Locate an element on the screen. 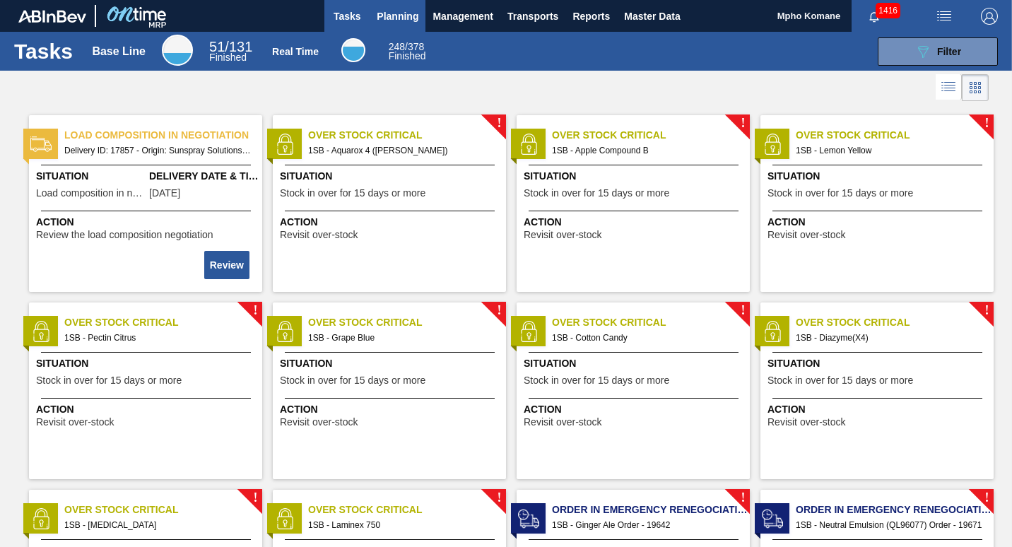 The image size is (1012, 547). span: 1SB - Diazyme(X4) is located at coordinates (889, 338).